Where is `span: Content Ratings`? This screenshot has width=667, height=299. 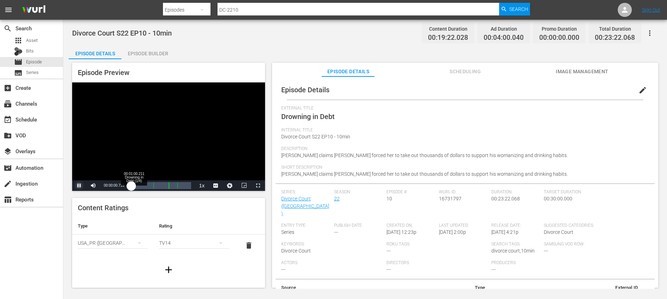
span: Content Ratings is located at coordinates (103, 208).